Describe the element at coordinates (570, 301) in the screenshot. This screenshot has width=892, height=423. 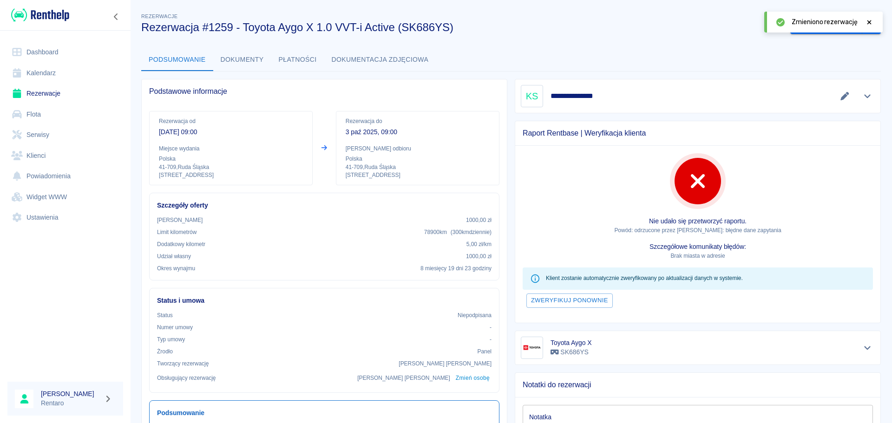
I see `button: Zweryfikuj ponownie` at that location.